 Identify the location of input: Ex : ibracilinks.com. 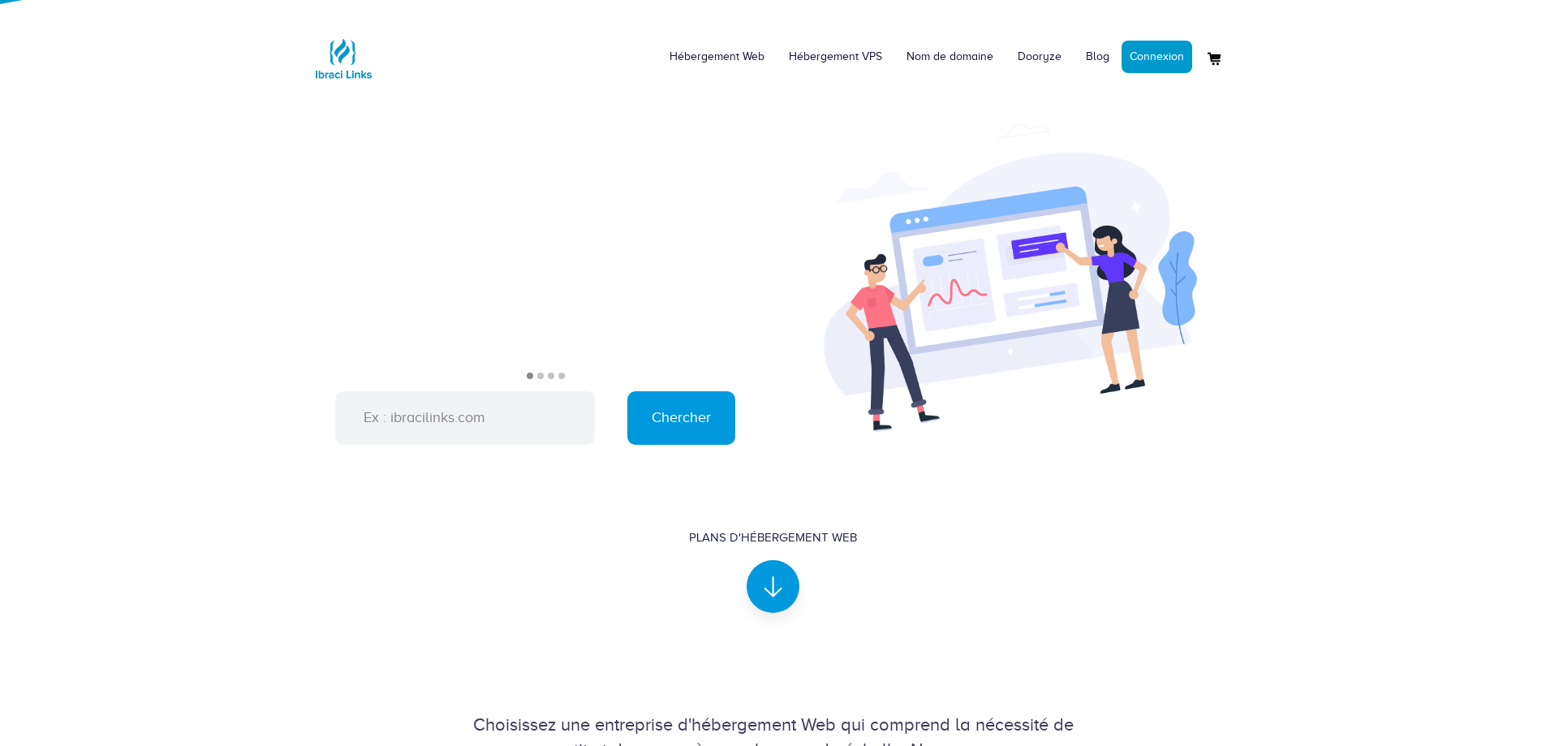
(465, 418).